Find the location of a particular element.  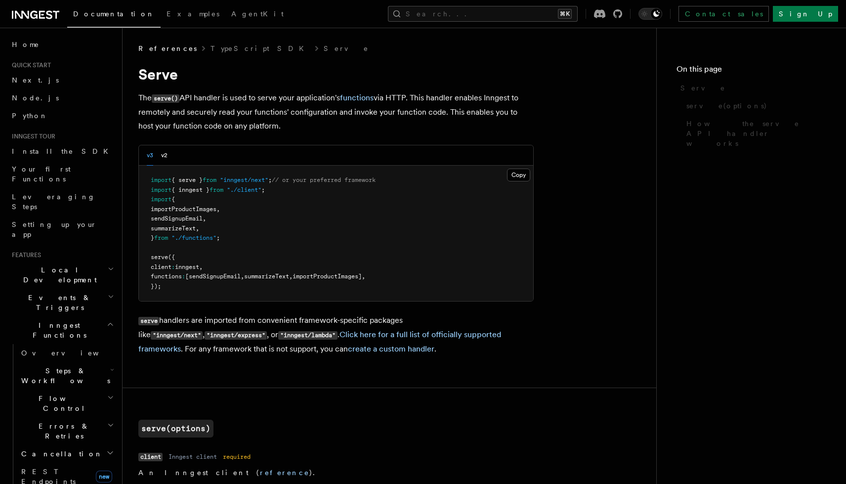

a: Python is located at coordinates (62, 116).